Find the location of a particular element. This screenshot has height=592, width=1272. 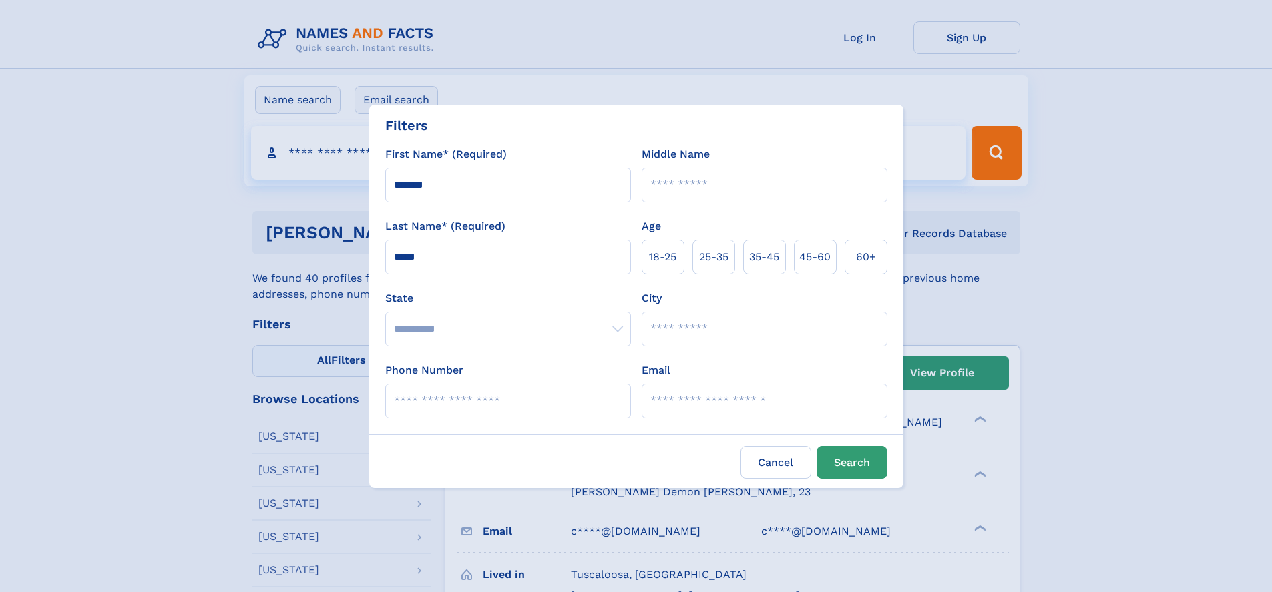

label: City is located at coordinates (652, 299).